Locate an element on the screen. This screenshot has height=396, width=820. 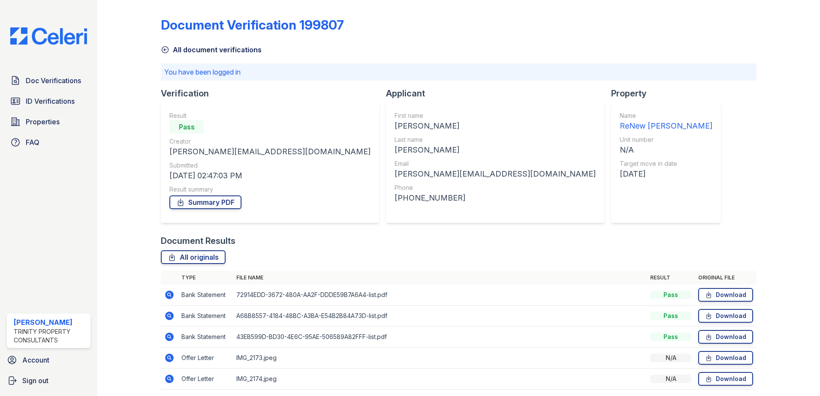
span: ID Verifications is located at coordinates (50, 101).